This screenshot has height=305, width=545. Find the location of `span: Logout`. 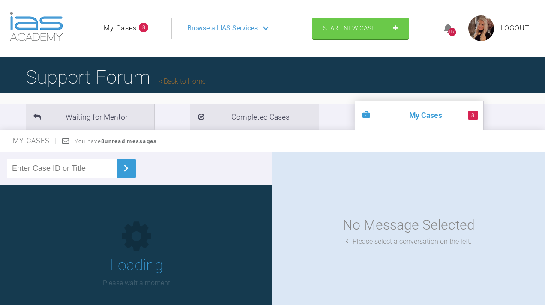

span: Logout is located at coordinates (515, 28).